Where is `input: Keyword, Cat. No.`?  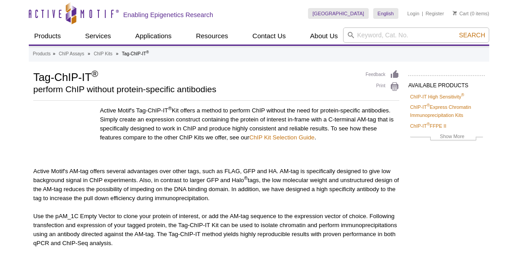 input: Keyword, Cat. No. is located at coordinates (416, 35).